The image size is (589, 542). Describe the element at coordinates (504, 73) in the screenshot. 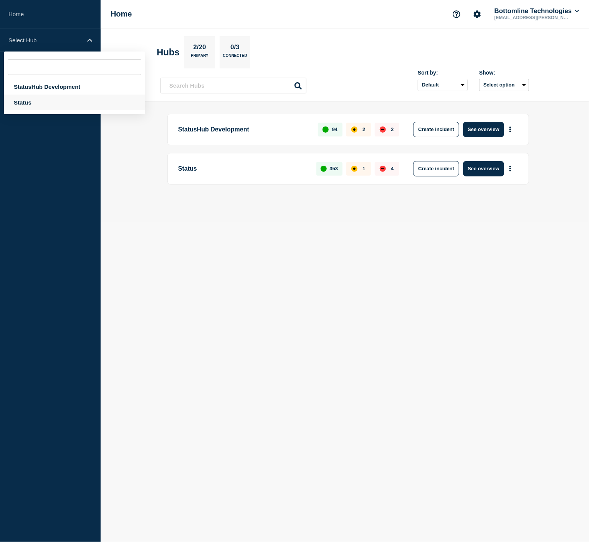

I see `div: Show:` at that location.